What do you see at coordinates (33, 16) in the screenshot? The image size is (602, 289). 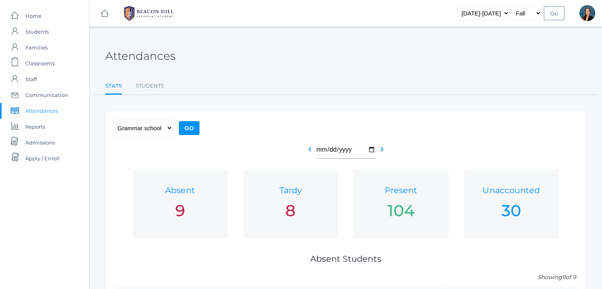 I see `span: Home` at bounding box center [33, 16].